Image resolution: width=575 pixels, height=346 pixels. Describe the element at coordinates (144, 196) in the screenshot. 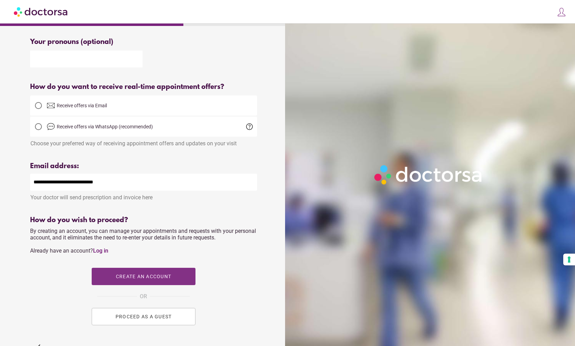

I see `div: Your doctor will send prescription and invoice here` at that location.